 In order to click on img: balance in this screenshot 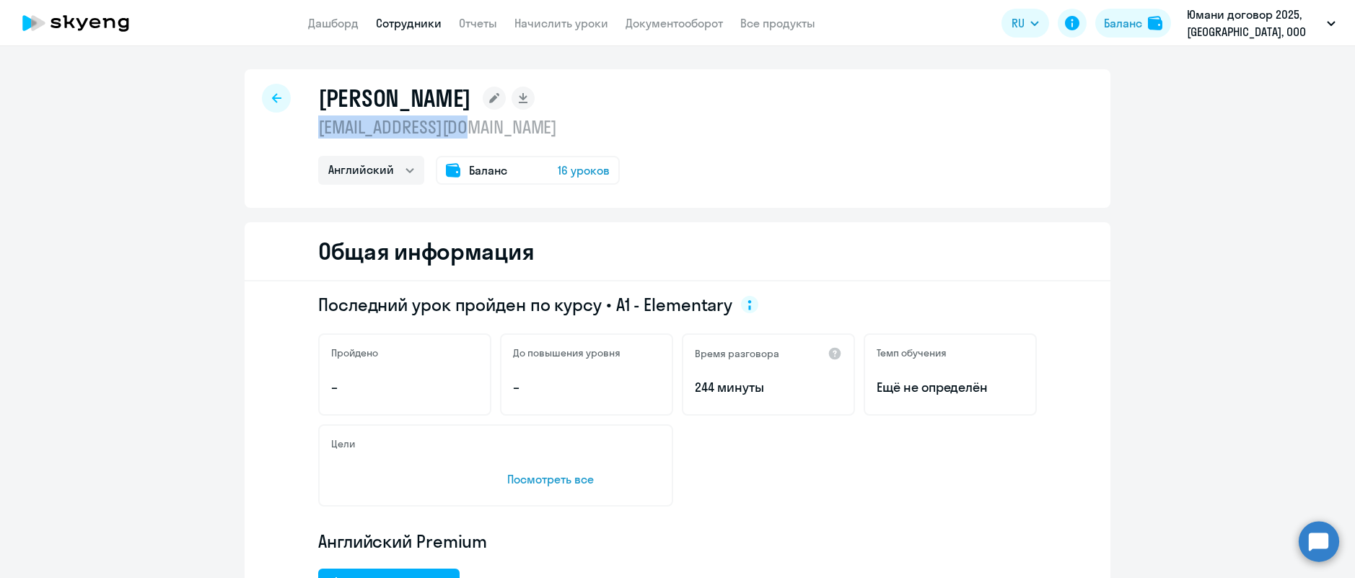, I will do `click(1155, 23)`.